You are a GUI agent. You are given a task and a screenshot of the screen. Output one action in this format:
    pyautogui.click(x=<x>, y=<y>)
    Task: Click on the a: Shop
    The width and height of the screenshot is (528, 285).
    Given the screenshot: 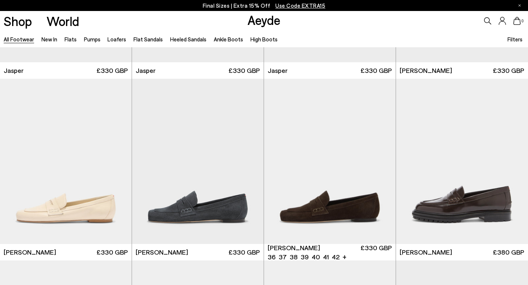 What is the action you would take?
    pyautogui.click(x=18, y=21)
    